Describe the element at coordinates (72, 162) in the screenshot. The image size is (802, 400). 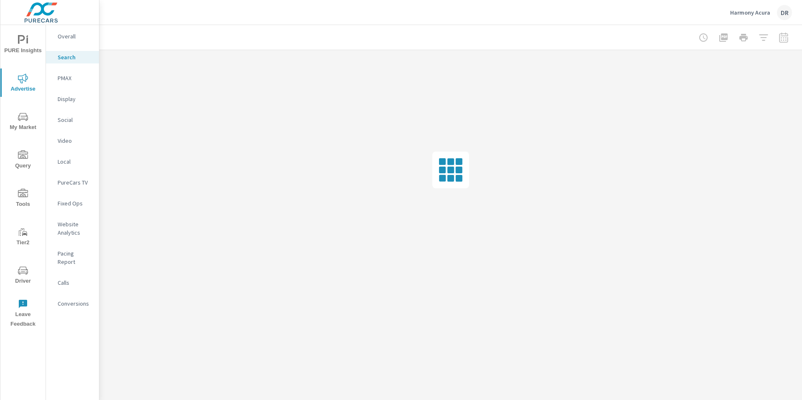
I see `div: Local` at that location.